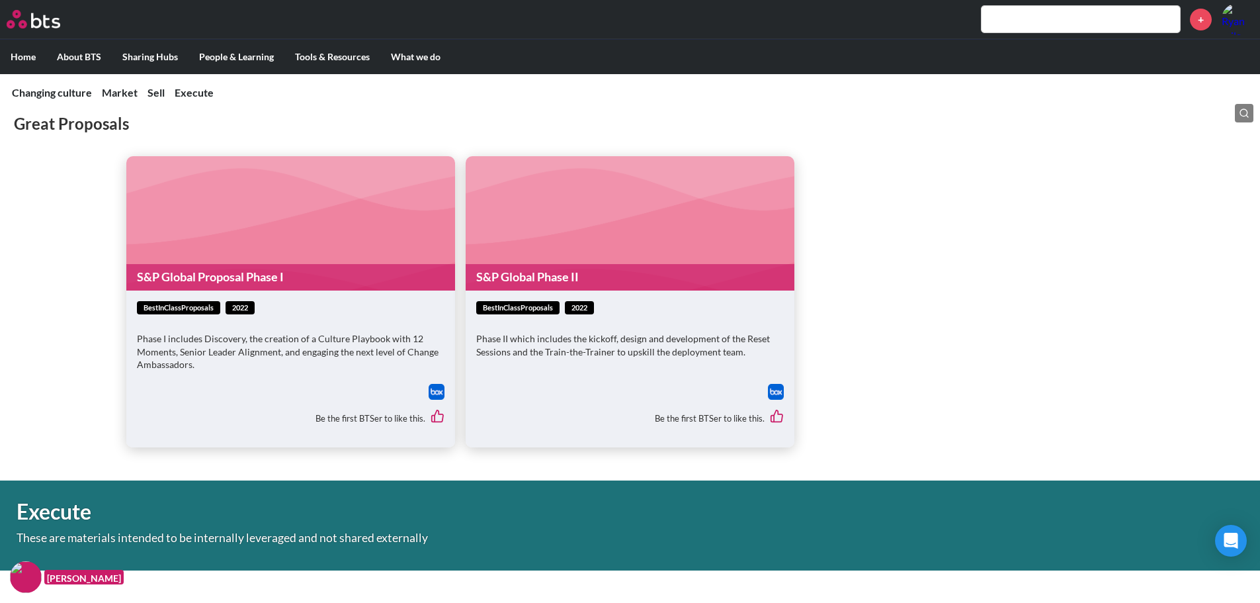  I want to click on img: F, so click(26, 577).